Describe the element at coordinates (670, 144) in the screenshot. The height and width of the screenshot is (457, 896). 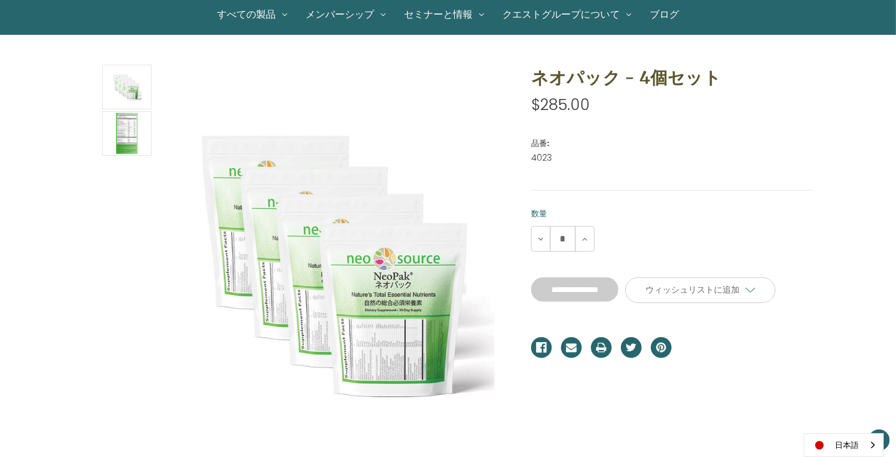
I see `dt: 品番:` at that location.